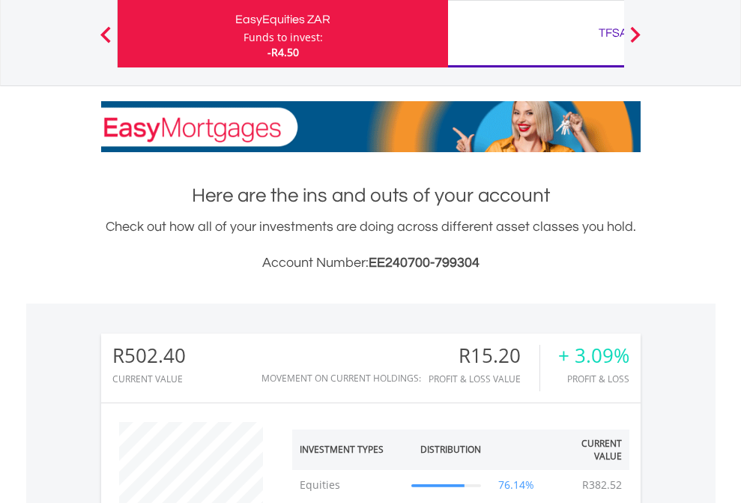 The width and height of the screenshot is (741, 503). I want to click on div: Distribution, so click(451, 449).